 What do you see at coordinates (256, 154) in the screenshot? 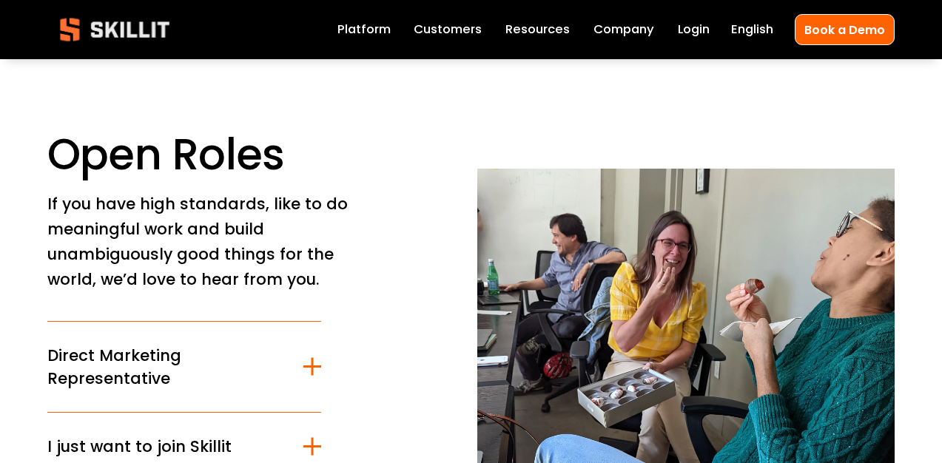
I see `h1: Open Roles` at bounding box center [256, 154].